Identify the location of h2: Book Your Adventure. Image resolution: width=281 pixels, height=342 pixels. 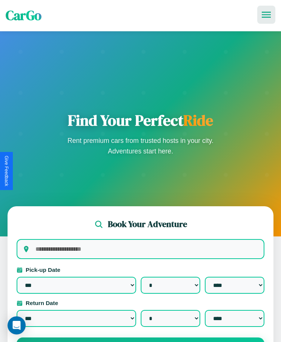
(147, 224).